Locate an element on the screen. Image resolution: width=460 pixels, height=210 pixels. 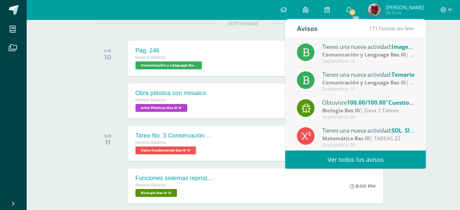
div: 11 is located at coordinates (108, 142).